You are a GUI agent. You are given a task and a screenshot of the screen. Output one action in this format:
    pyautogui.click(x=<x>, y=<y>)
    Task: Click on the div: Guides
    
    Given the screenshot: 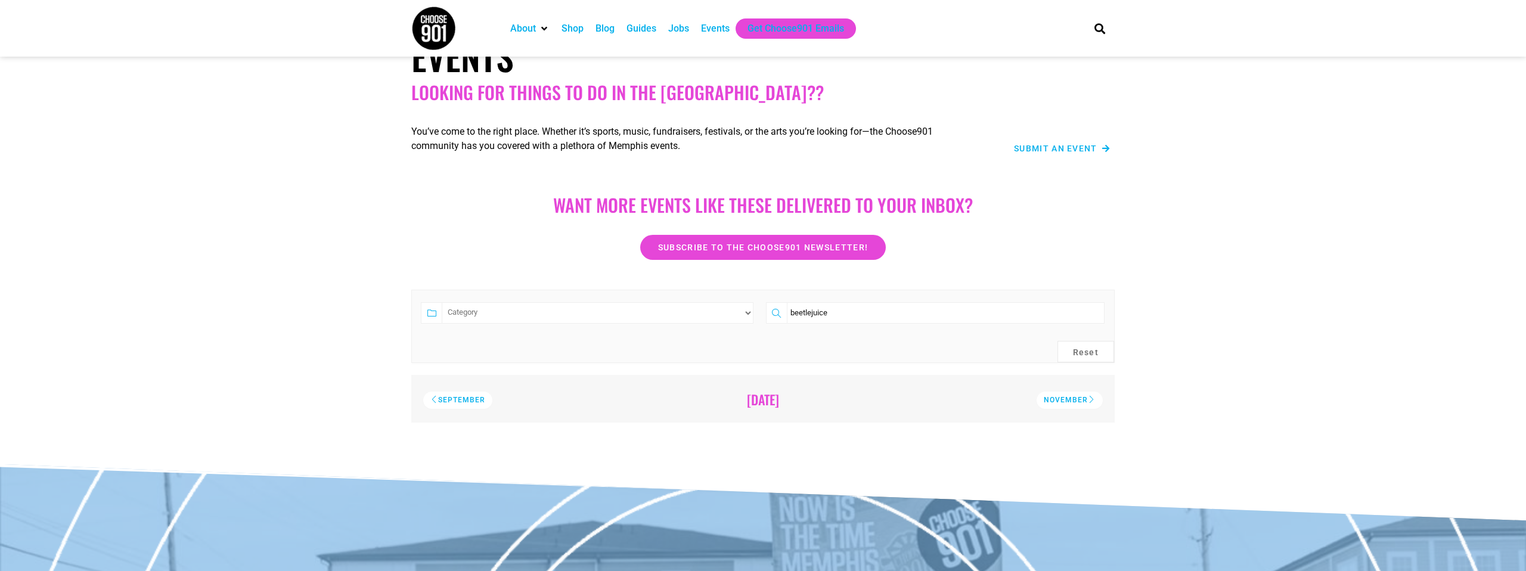 What is the action you would take?
    pyautogui.click(x=641, y=29)
    